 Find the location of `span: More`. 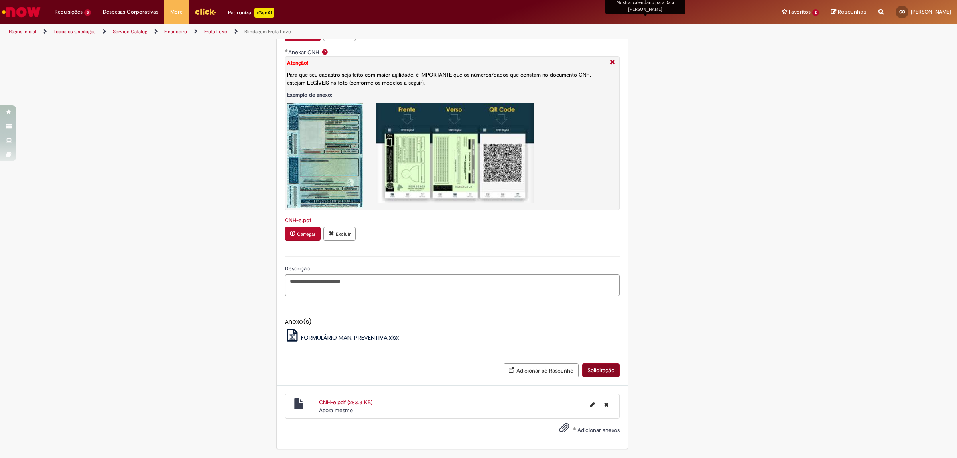

span: More is located at coordinates (176, 12).